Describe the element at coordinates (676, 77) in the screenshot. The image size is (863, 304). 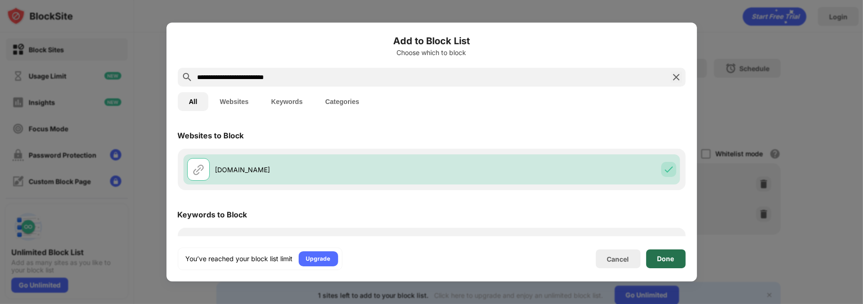
I see `img: search-close` at that location.